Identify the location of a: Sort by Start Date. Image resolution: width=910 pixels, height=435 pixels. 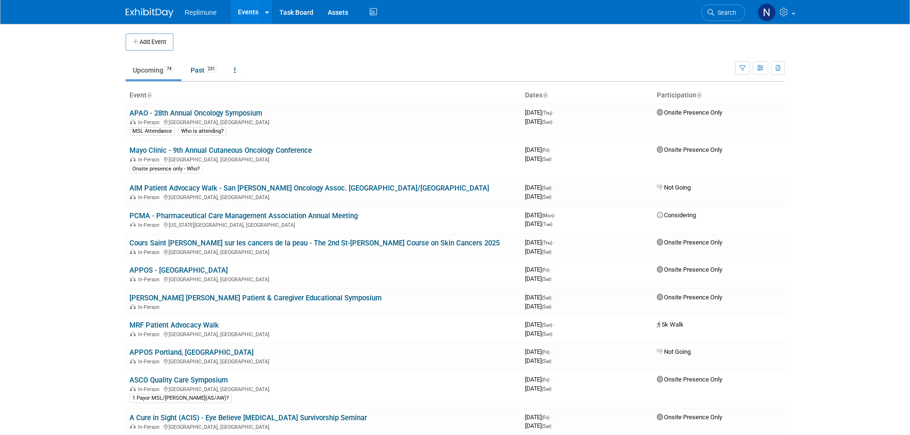
(545, 95).